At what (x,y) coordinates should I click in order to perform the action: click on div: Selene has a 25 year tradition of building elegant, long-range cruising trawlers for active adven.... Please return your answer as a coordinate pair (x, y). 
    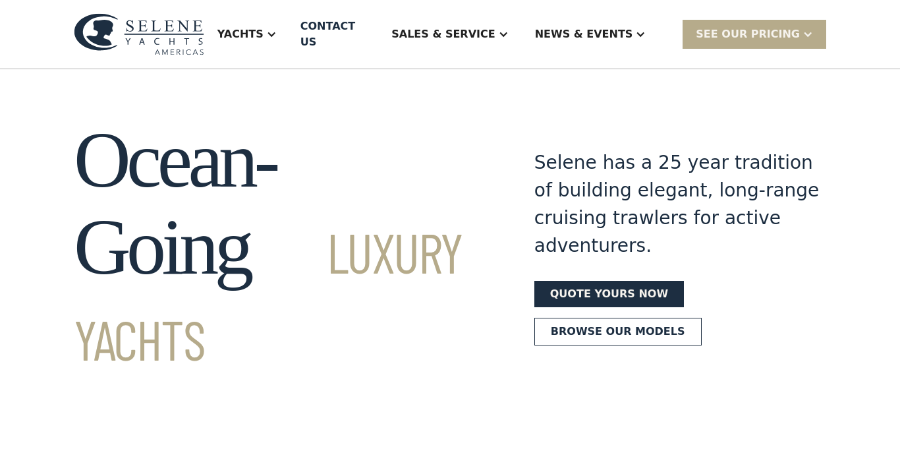
    Looking at the image, I should click on (680, 204).